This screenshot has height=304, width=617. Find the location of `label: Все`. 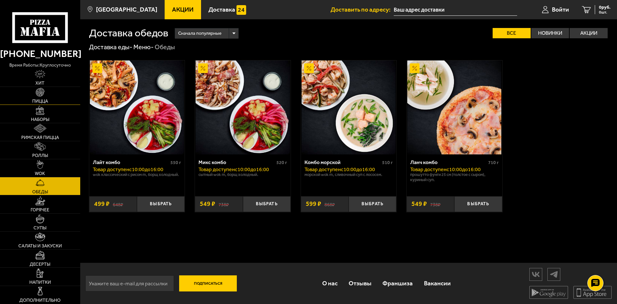

label: Все is located at coordinates (512, 33).